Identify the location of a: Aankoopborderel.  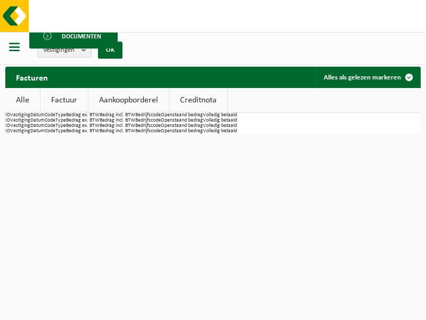
(128, 100).